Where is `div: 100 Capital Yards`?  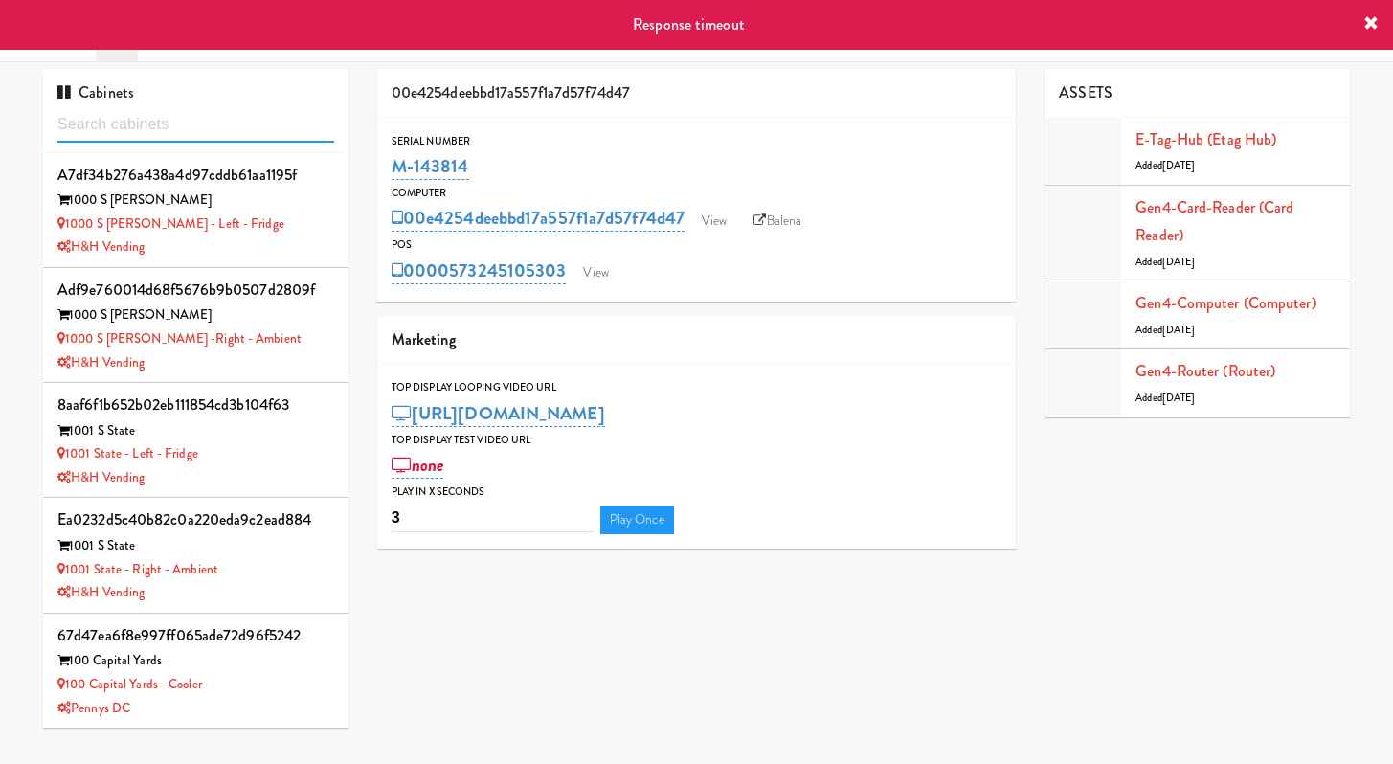
div: 100 Capital Yards is located at coordinates (195, 660).